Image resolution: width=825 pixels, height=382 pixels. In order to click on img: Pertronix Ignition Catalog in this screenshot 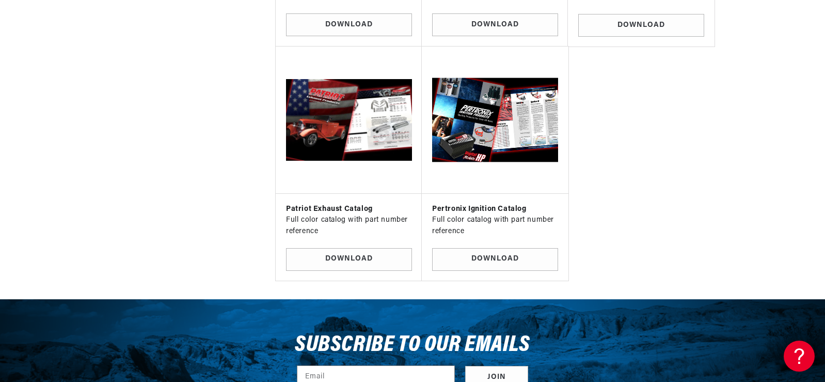, I will do `click(495, 120)`.